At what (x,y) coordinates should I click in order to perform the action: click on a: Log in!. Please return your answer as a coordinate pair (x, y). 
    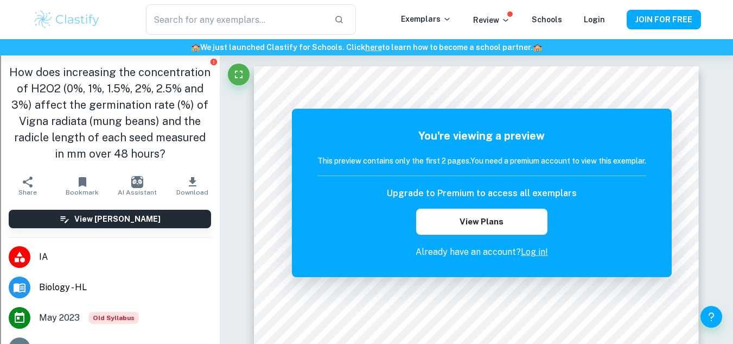
    Looking at the image, I should click on (535, 251).